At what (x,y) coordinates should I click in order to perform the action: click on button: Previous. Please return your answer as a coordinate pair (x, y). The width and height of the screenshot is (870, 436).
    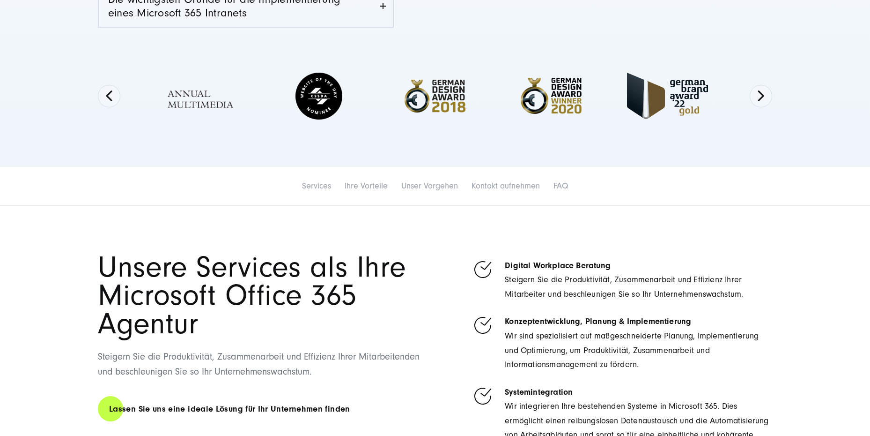
    Looking at the image, I should click on (109, 96).